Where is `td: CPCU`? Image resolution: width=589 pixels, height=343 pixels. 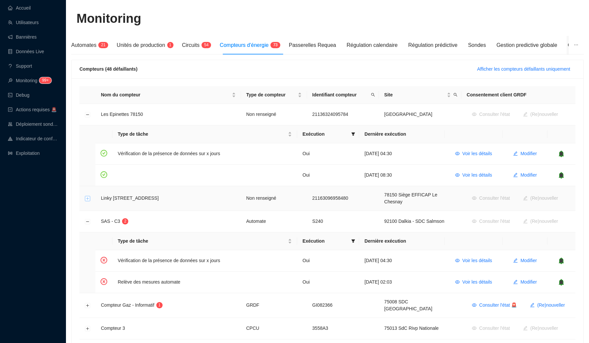 td: CPCU is located at coordinates (274, 328).